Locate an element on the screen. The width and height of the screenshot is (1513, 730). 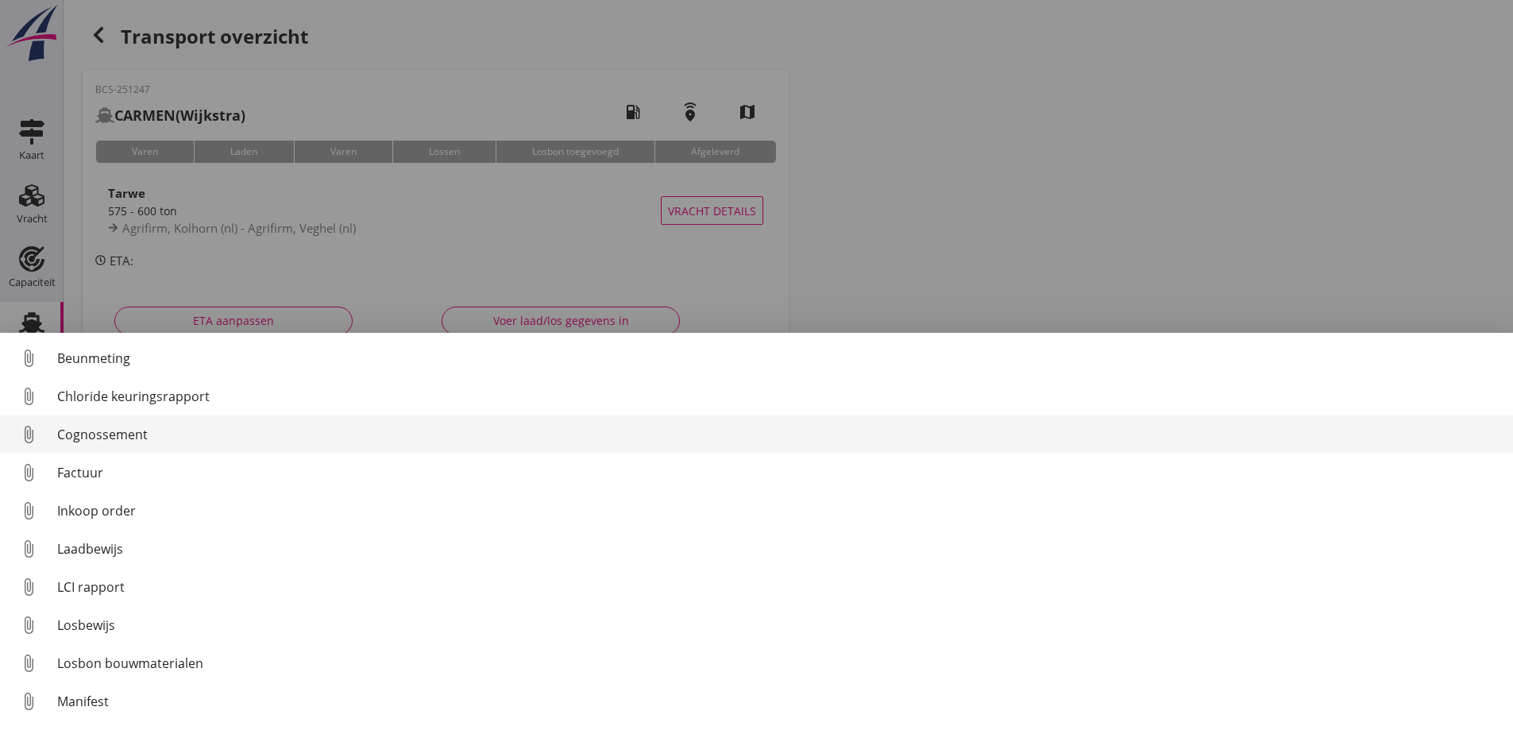
div: Losbewijs is located at coordinates (778, 625).